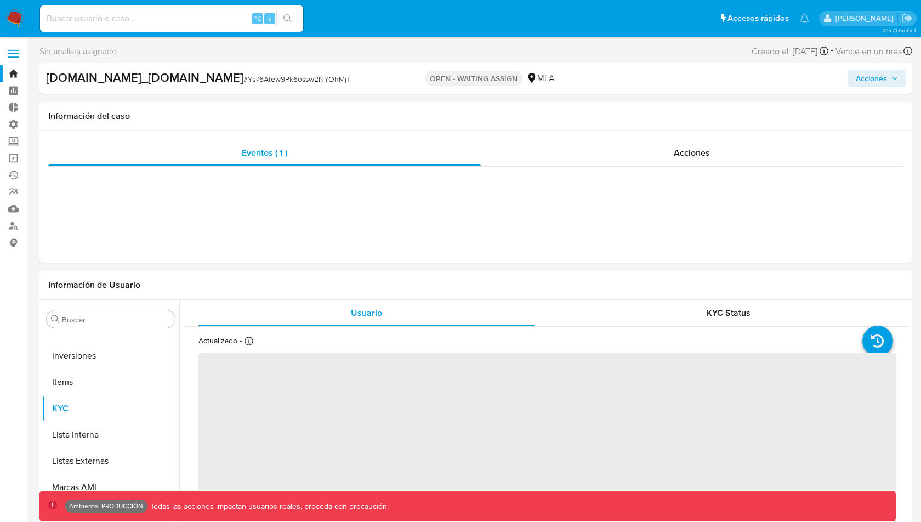 The height and width of the screenshot is (522, 921). Describe the element at coordinates (111, 382) in the screenshot. I see `button: Items` at that location.